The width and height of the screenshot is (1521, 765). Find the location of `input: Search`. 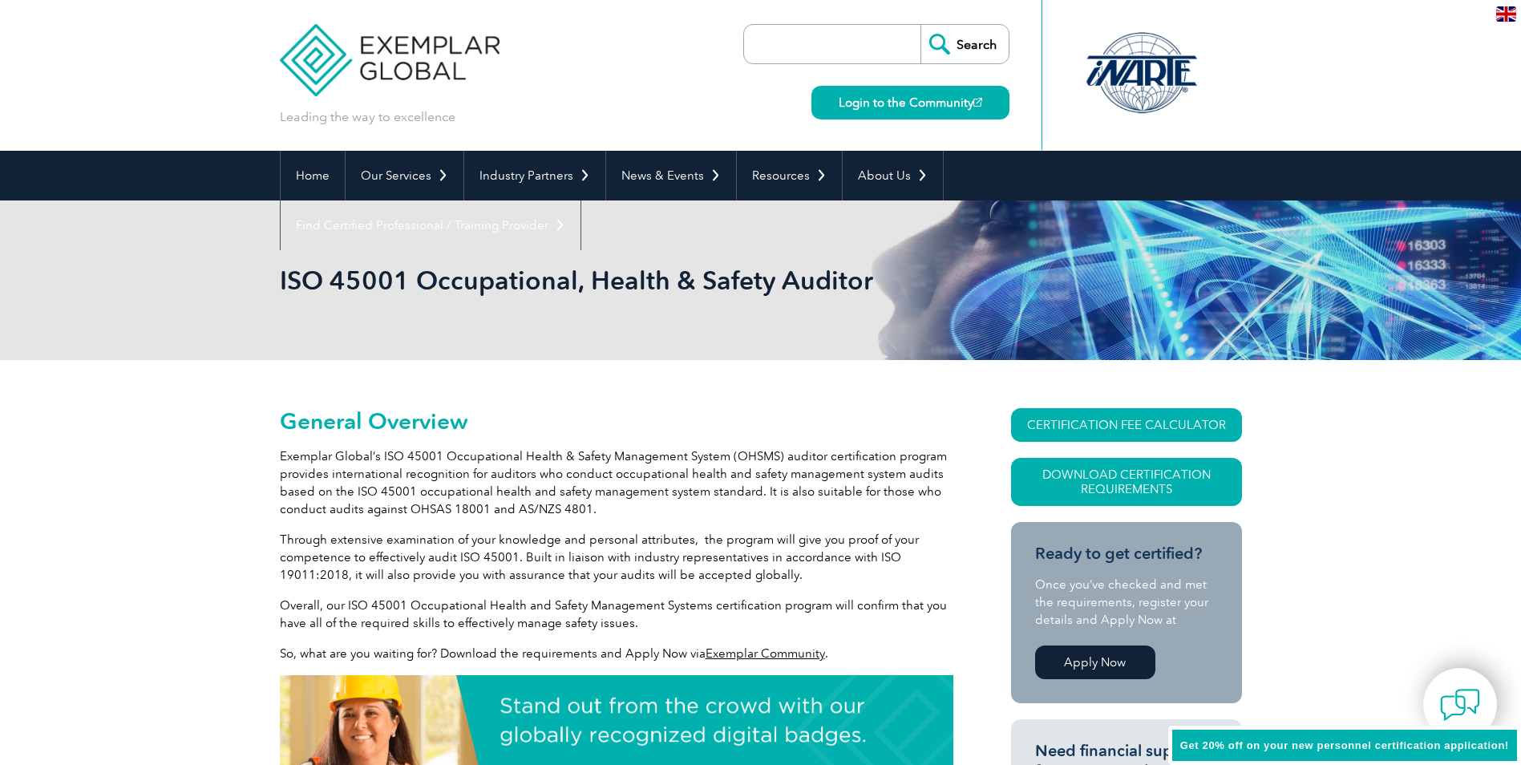

input: Search is located at coordinates (964, 44).